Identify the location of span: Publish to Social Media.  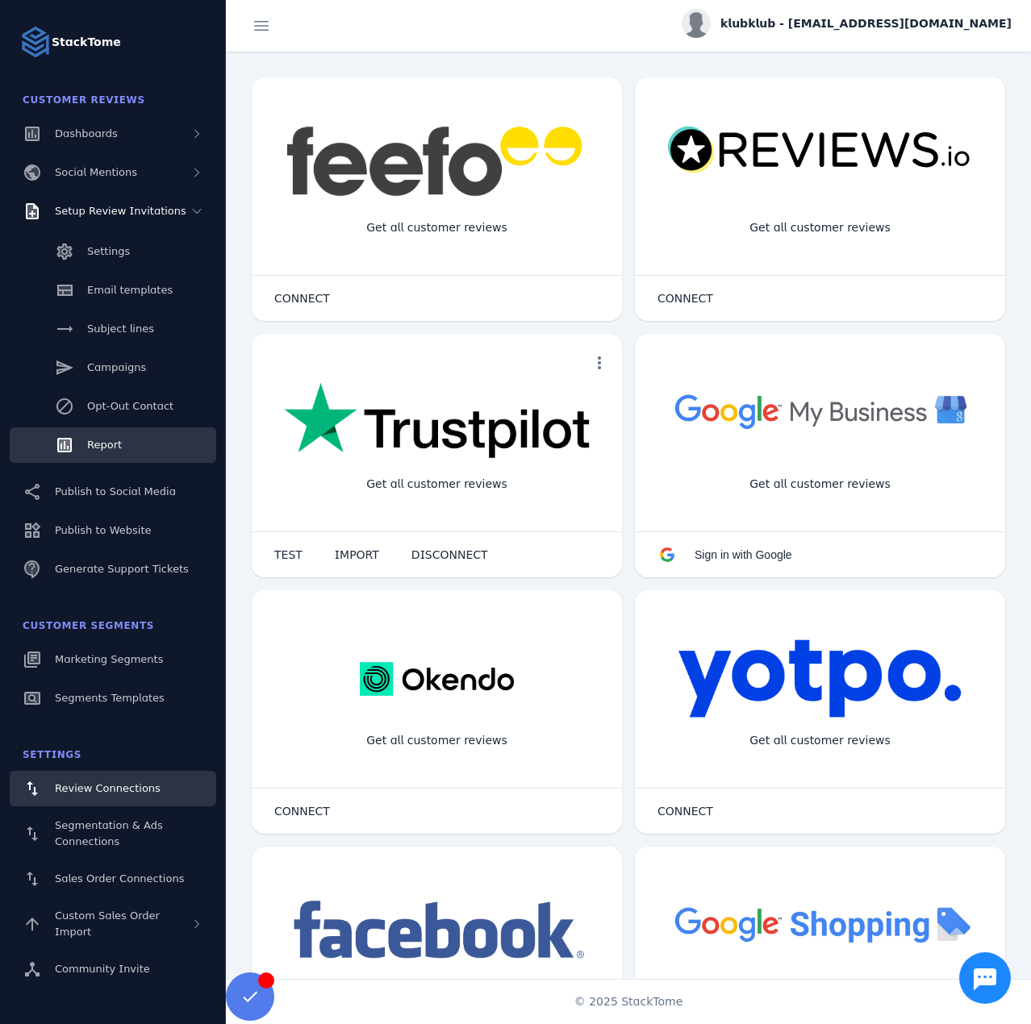
(115, 491).